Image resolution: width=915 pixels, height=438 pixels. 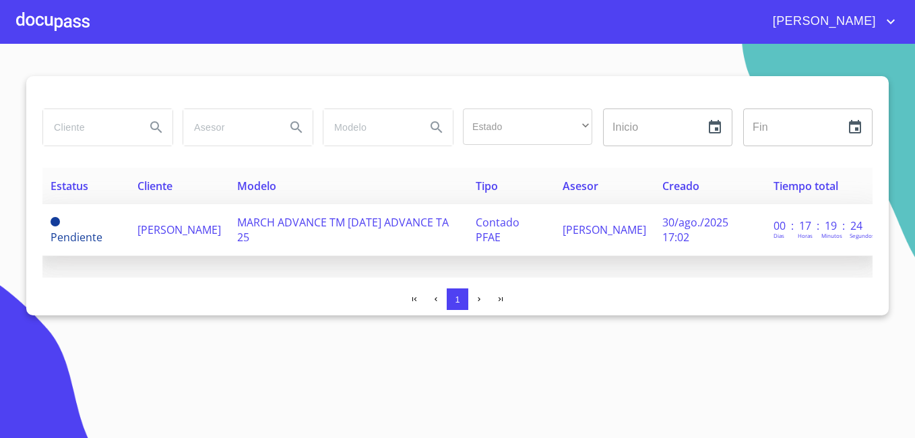 I want to click on p: Horas, so click(x=805, y=235).